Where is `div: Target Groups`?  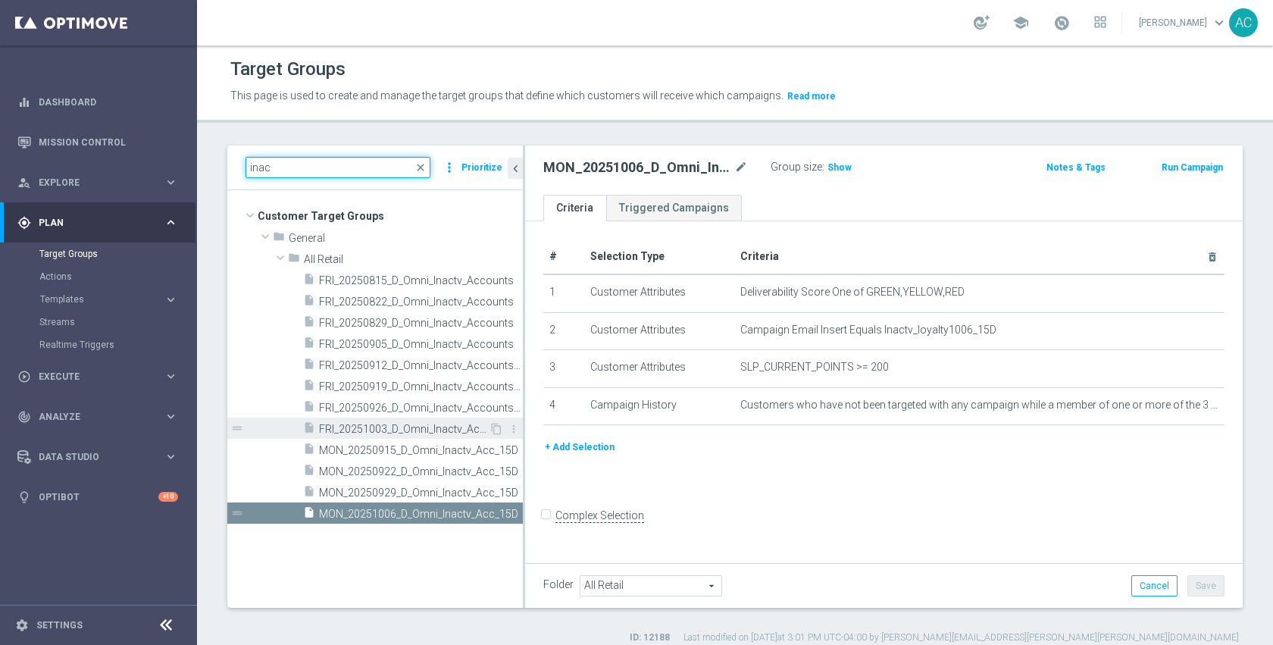
div: Target Groups is located at coordinates (117, 254).